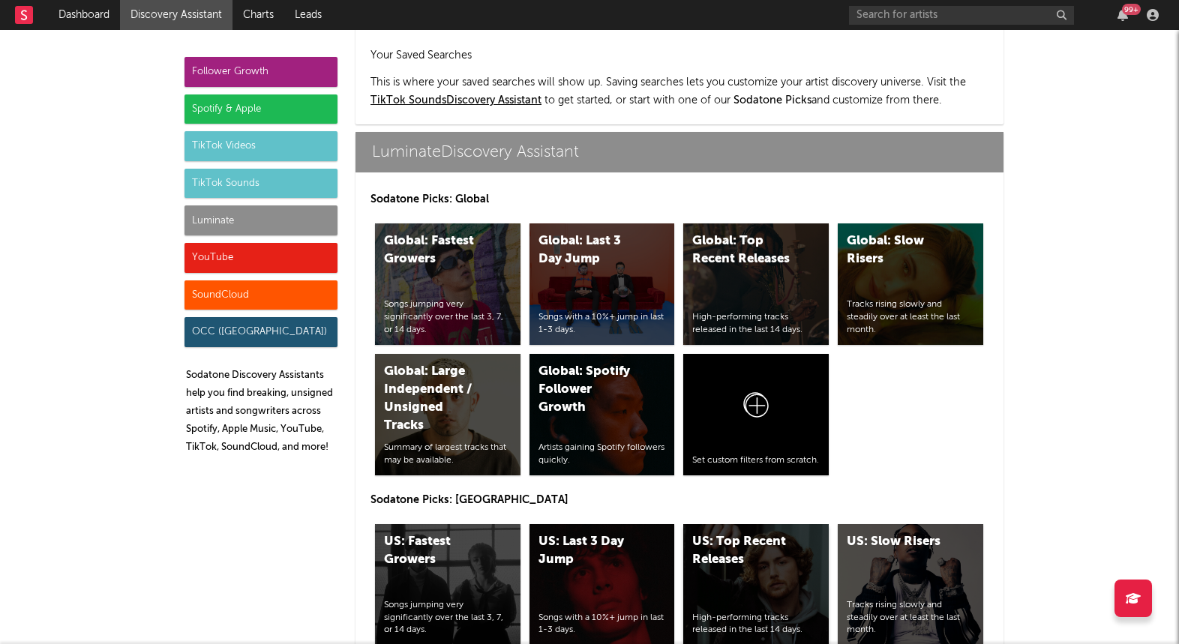 The image size is (1179, 644). Describe the element at coordinates (261, 295) in the screenshot. I see `div: SoundCloud` at that location.